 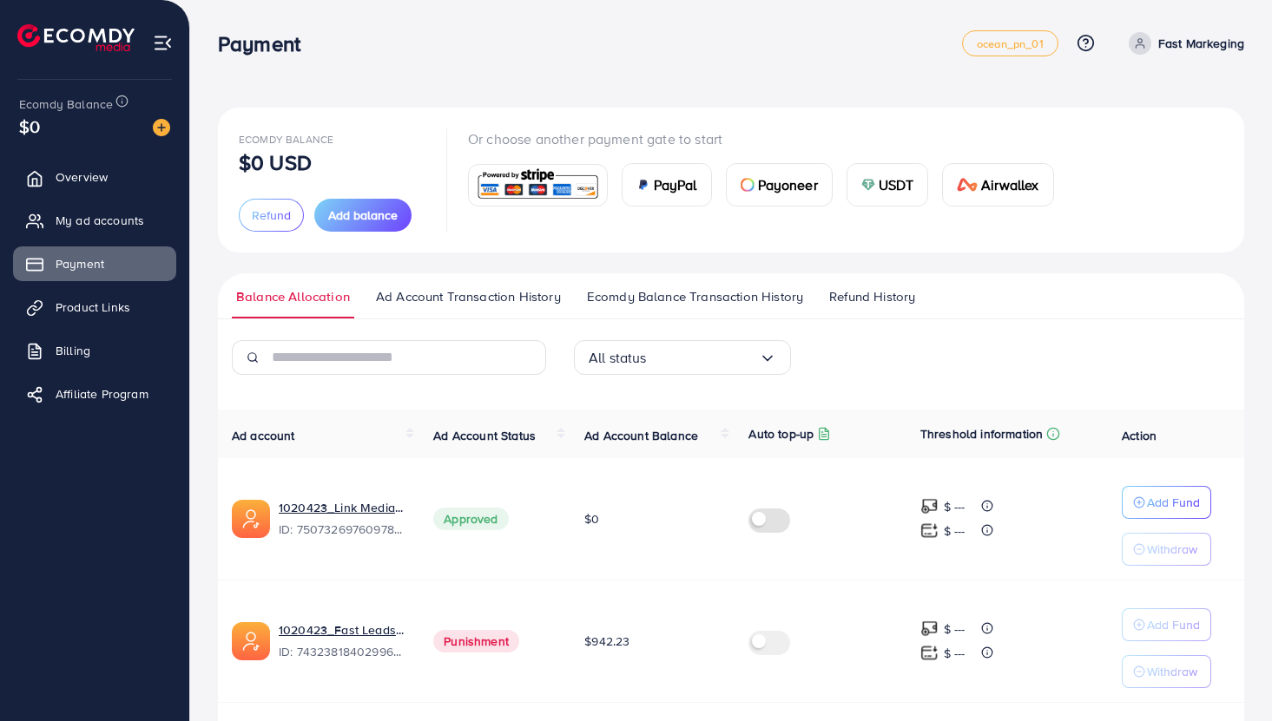 I want to click on p: Auto top-up, so click(x=780, y=434).